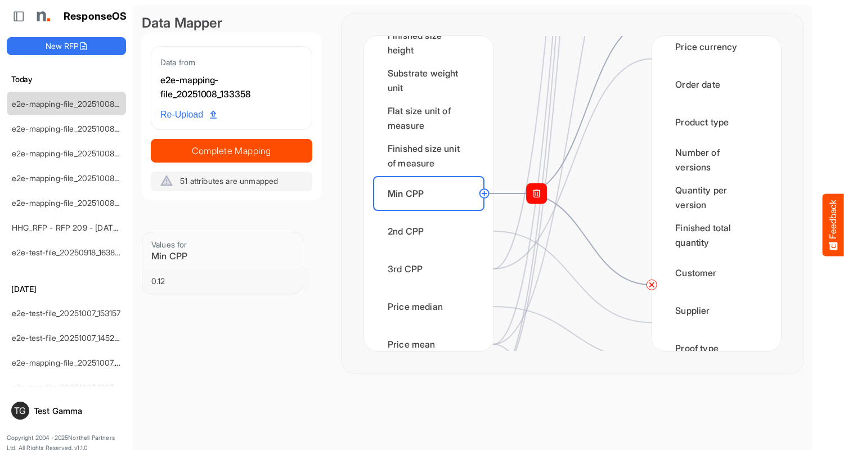 Image resolution: width=844 pixels, height=450 pixels. I want to click on a: e2e-mapping-file_20251007_133137, so click(75, 363).